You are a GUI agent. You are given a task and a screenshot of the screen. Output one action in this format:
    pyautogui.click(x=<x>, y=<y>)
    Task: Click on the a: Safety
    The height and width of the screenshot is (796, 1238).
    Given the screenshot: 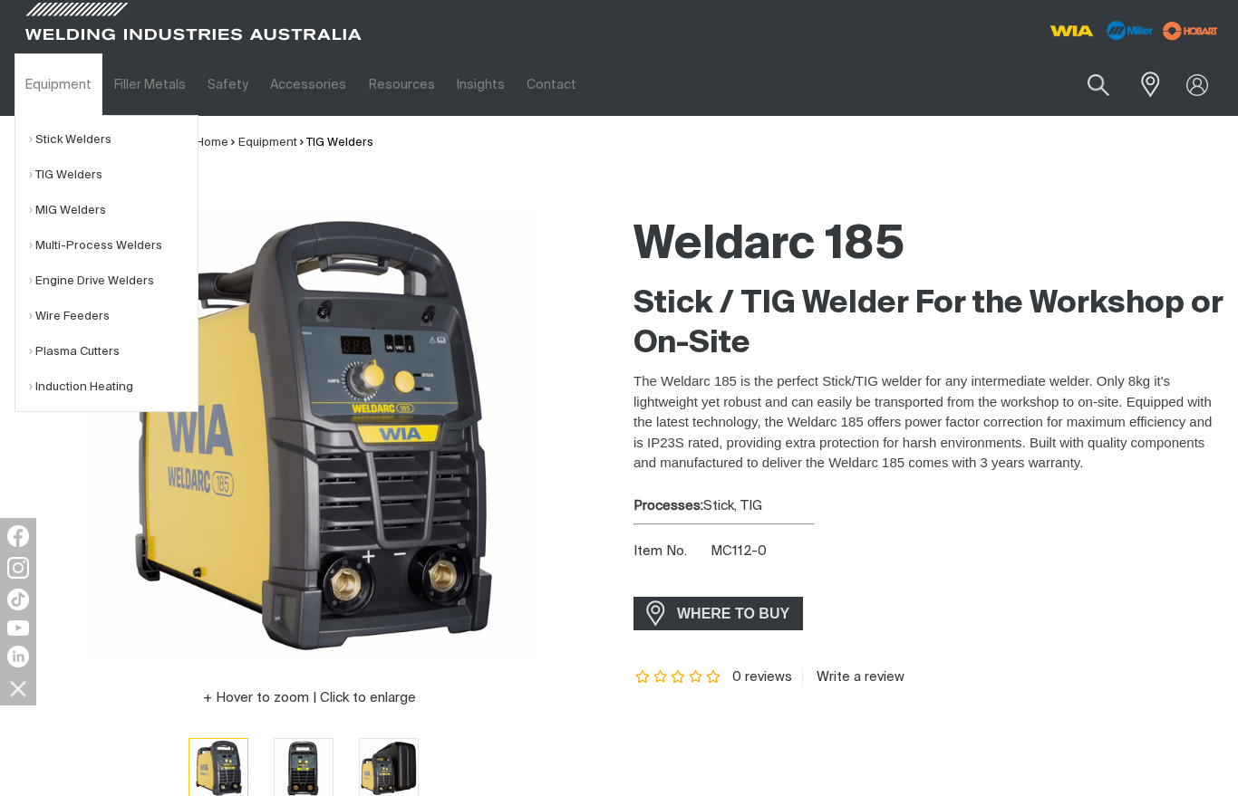 What is the action you would take?
    pyautogui.click(x=227, y=84)
    